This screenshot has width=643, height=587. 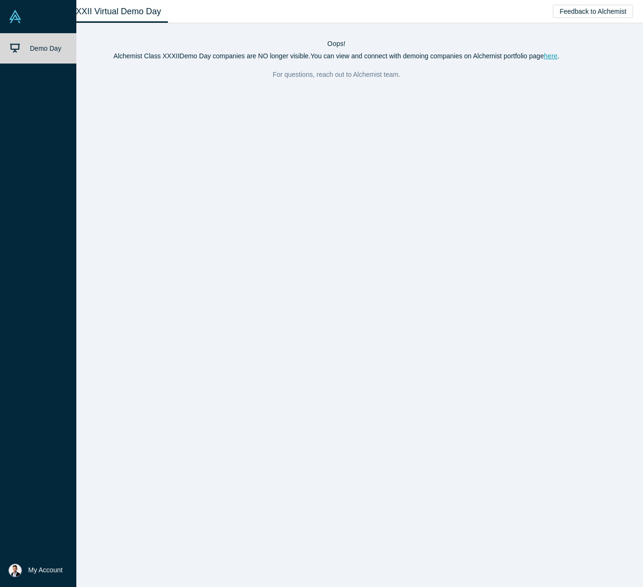 I want to click on p: For questions, reach out to Alchemist team., so click(x=336, y=74).